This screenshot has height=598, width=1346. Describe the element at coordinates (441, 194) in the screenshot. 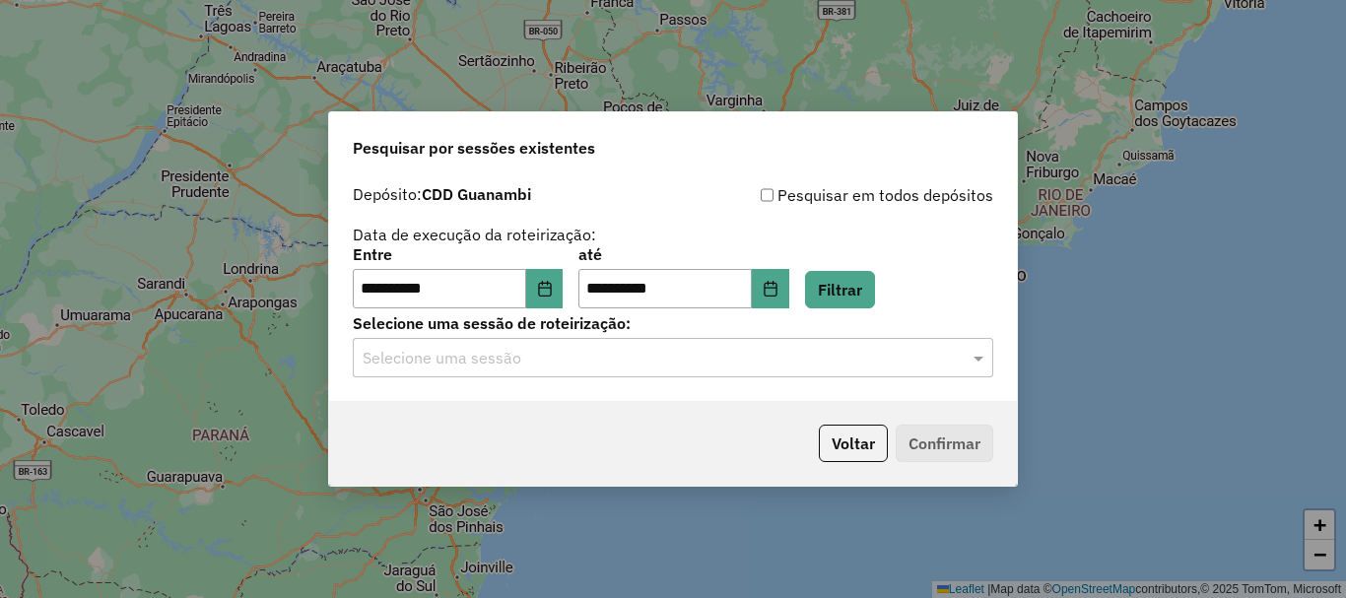

I see `label: Depósito:` at that location.